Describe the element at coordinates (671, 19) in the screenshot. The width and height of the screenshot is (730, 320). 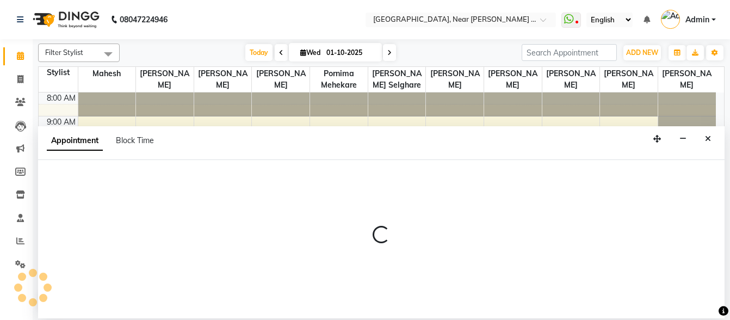
I see `img: Admin` at that location.